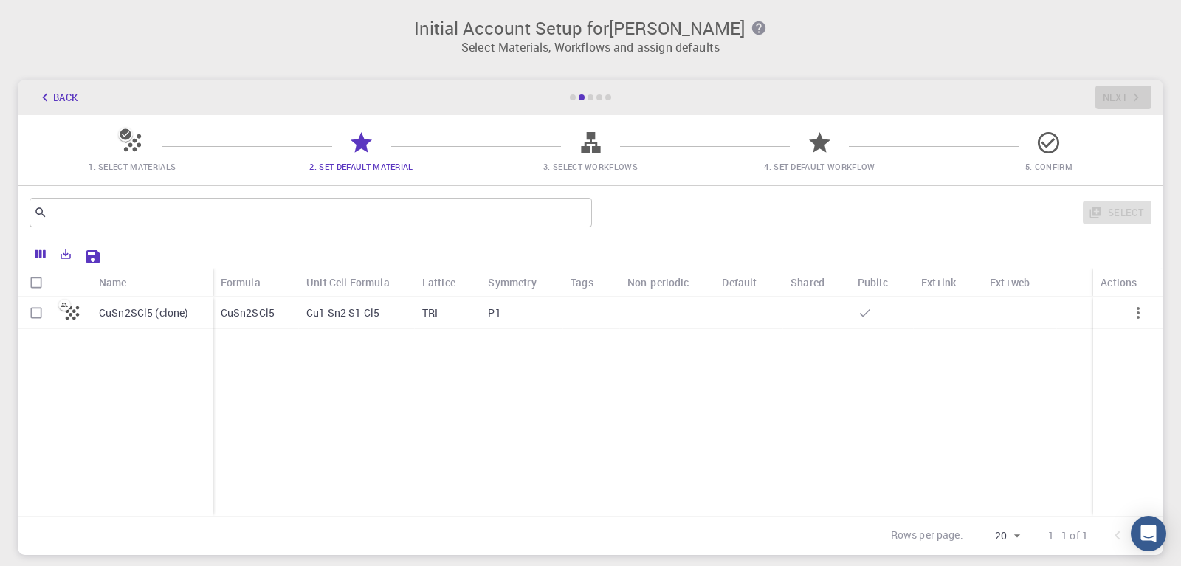 The height and width of the screenshot is (566, 1181). Describe the element at coordinates (819, 166) in the screenshot. I see `span: 4. Set Default Workflow` at that location.